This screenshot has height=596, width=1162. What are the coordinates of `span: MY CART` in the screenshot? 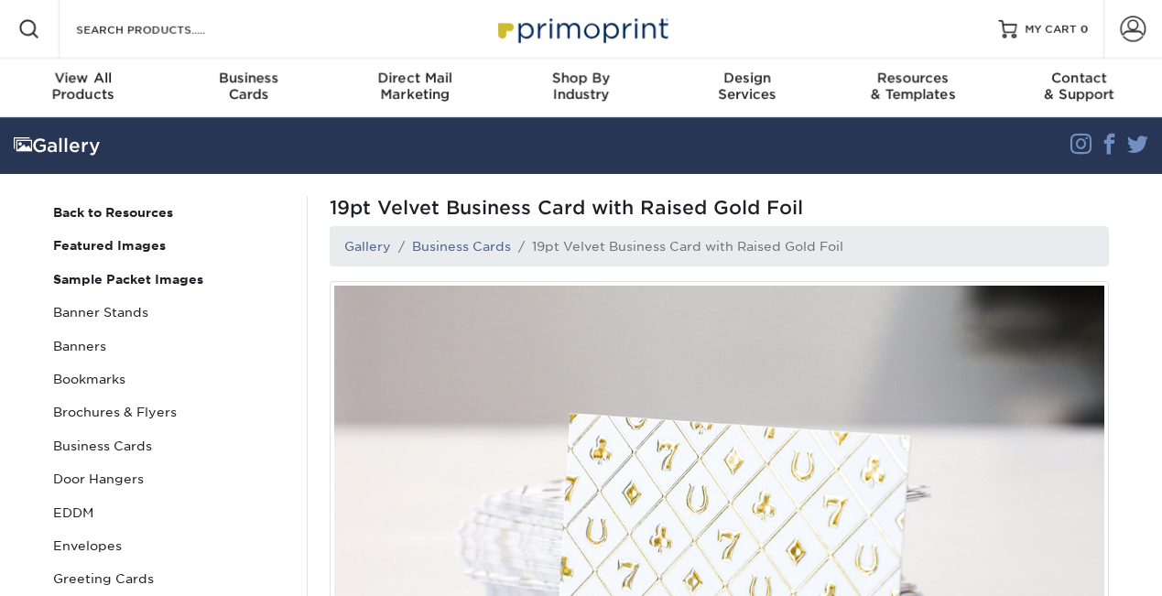 It's located at (1051, 29).